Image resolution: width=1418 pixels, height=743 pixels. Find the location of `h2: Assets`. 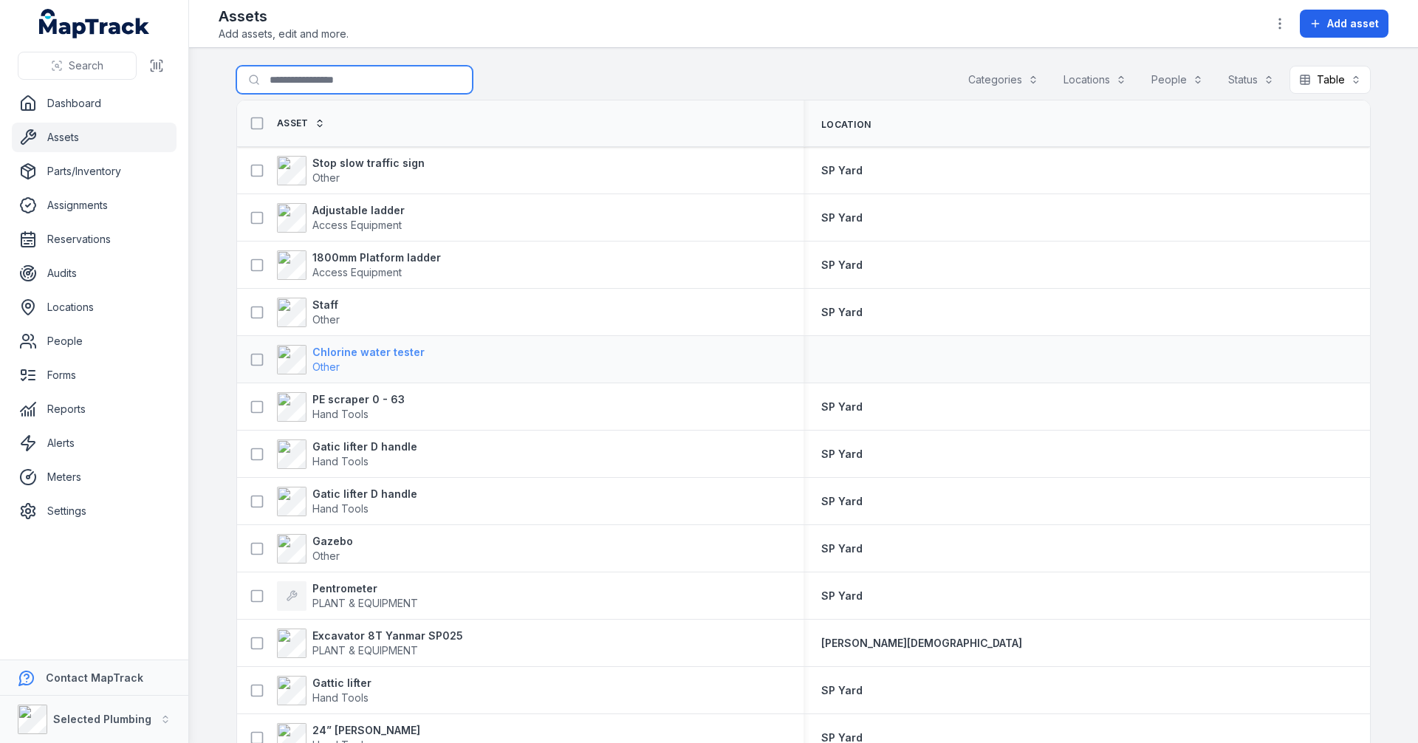

h2: Assets is located at coordinates (284, 16).